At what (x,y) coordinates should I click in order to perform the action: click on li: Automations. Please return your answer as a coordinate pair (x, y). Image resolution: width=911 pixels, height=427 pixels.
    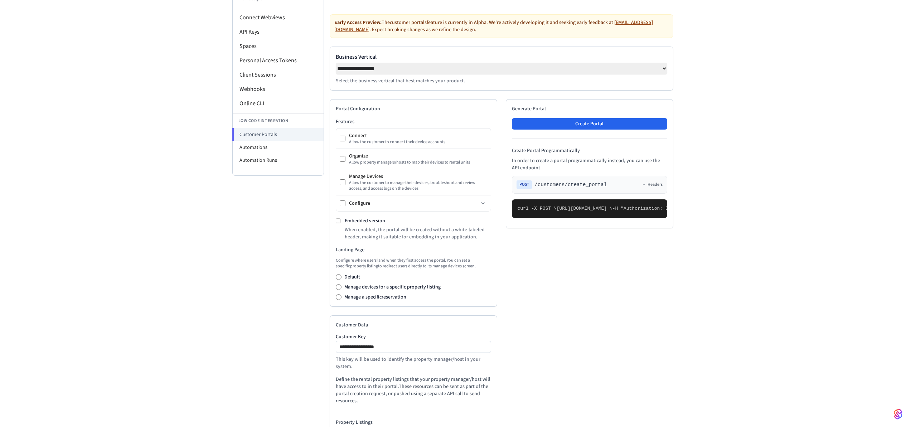
    Looking at the image, I should click on (278, 147).